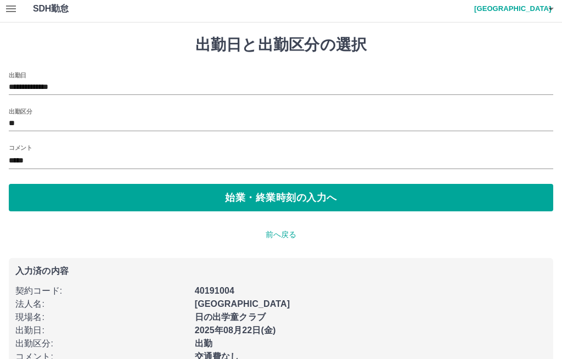 This screenshot has height=359, width=562. I want to click on button: 始業・終業時刻の入力へ, so click(281, 197).